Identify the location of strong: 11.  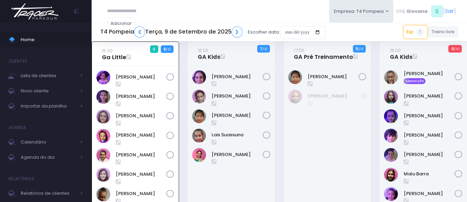
(357, 49).